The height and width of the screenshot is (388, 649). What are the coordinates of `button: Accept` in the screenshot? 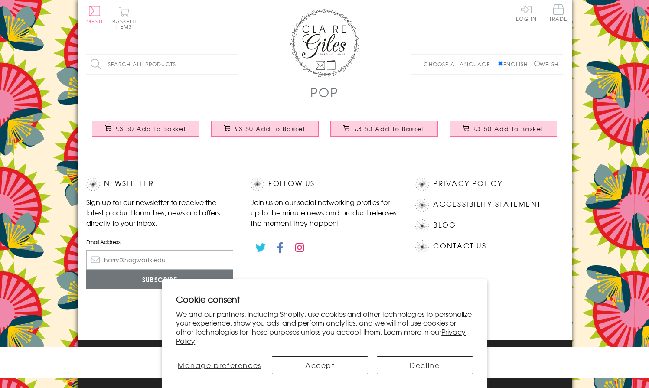 It's located at (320, 365).